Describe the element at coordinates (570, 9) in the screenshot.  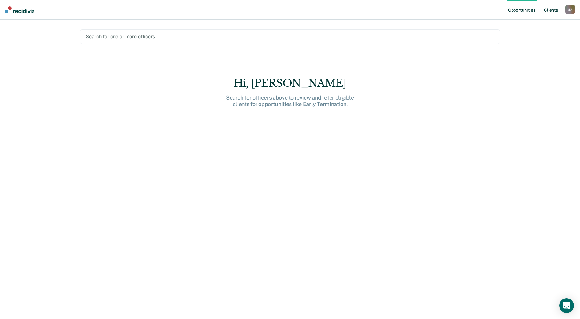
I see `button: SA` at that location.